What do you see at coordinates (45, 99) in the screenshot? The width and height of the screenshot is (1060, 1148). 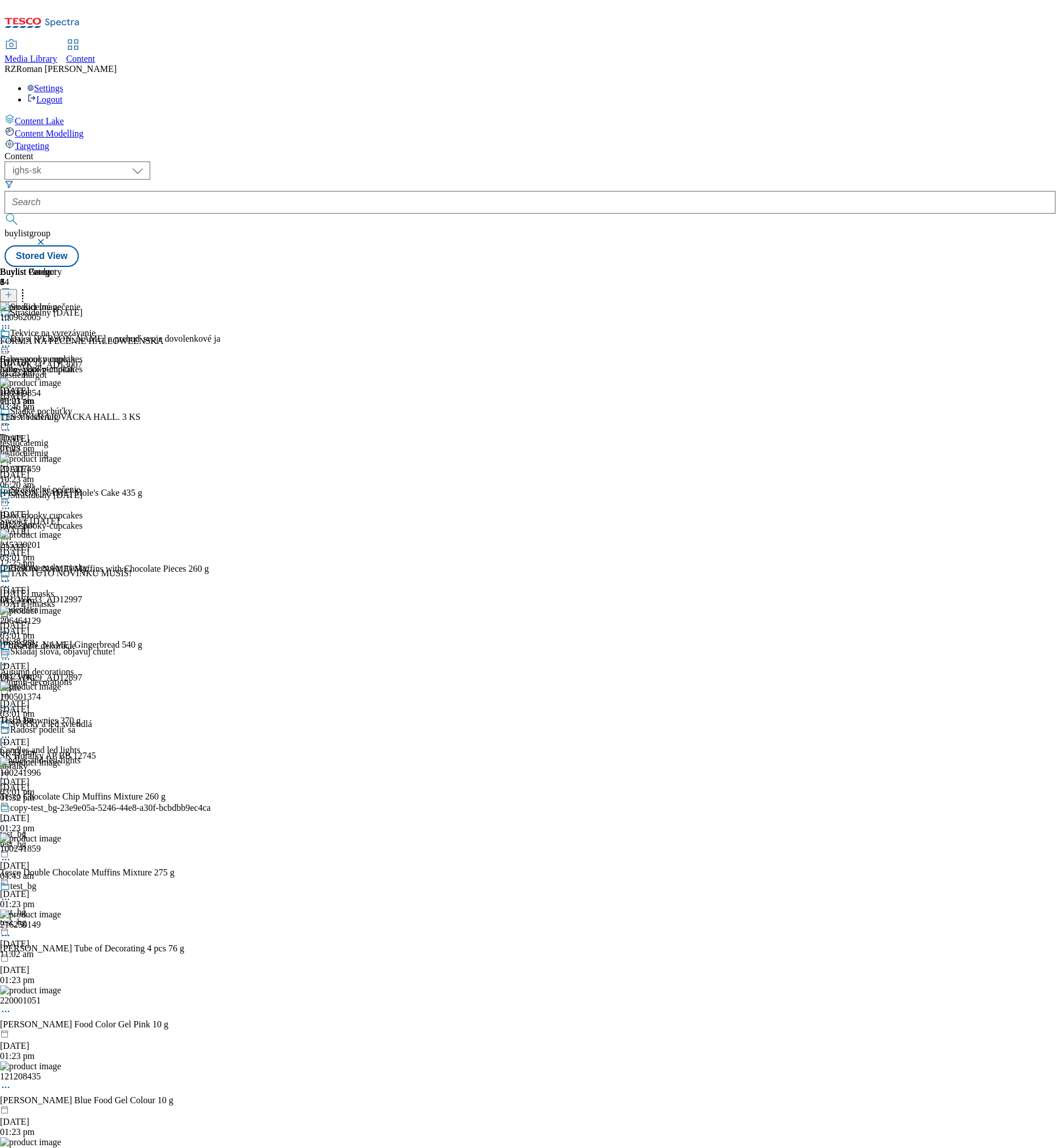 I see `a: Logout` at bounding box center [45, 99].